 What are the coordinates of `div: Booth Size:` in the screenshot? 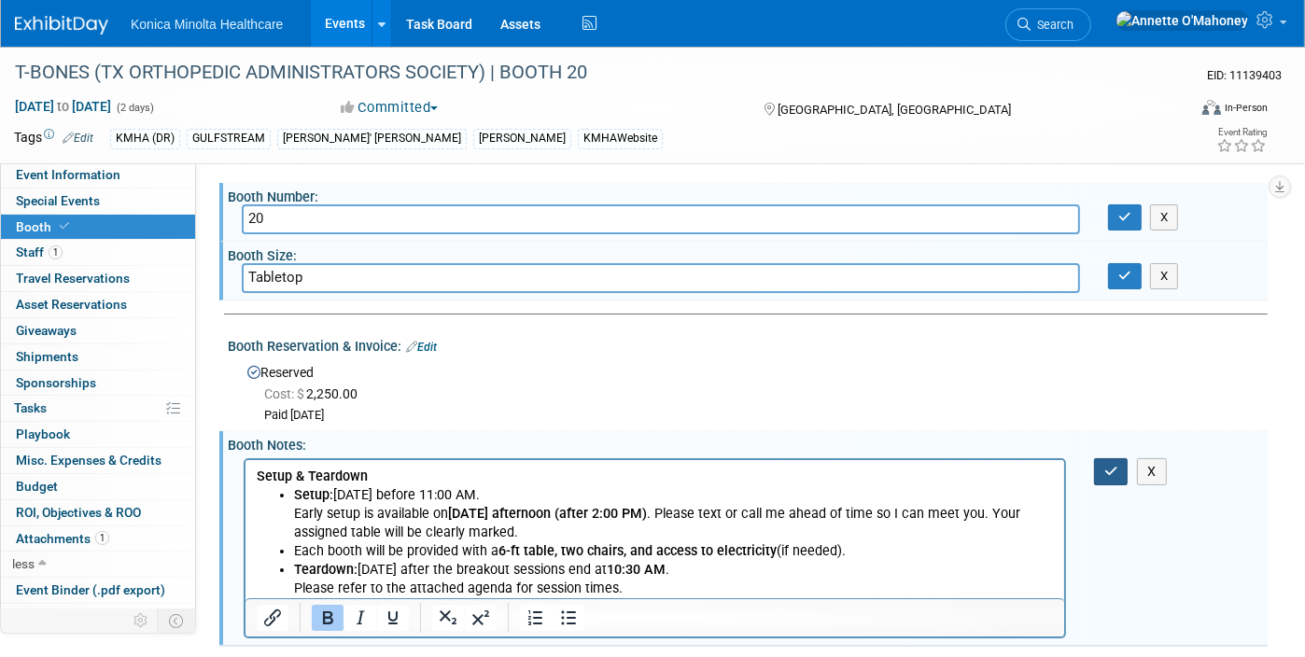 It's located at (748, 253).